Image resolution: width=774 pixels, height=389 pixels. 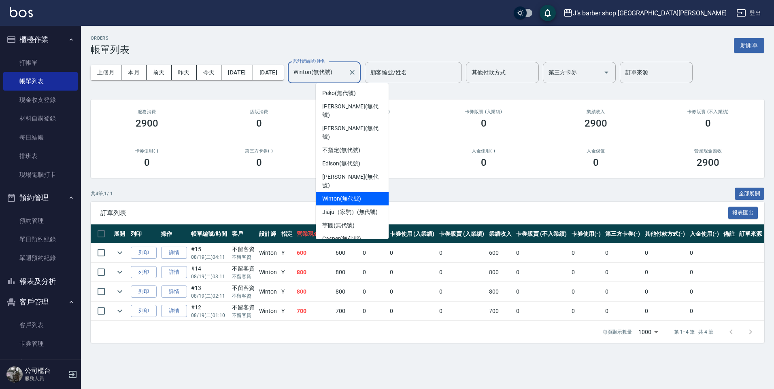 What do you see at coordinates (743, 213) in the screenshot?
I see `a: 報表匯出` at bounding box center [743, 213].